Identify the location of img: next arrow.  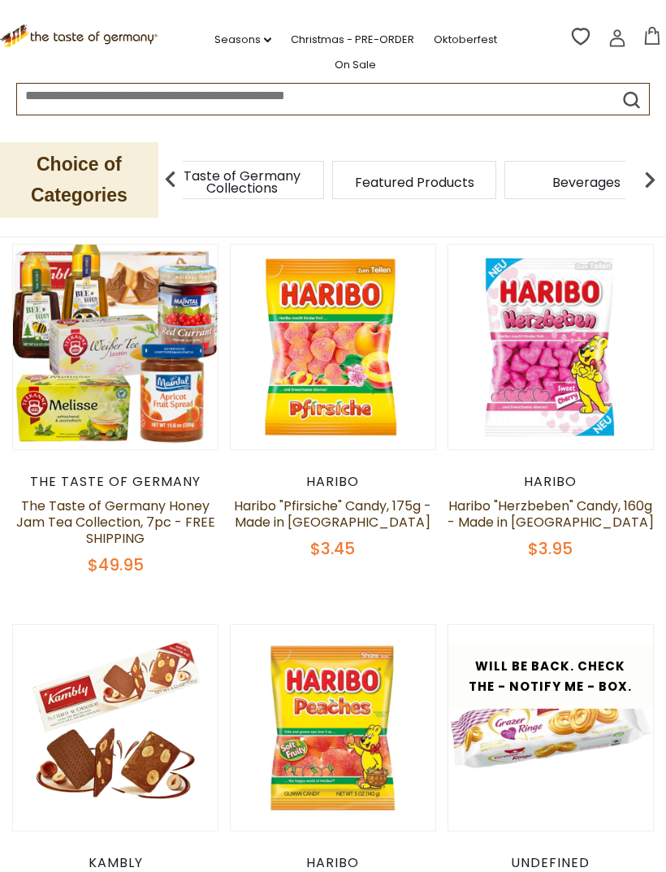
(650, 180).